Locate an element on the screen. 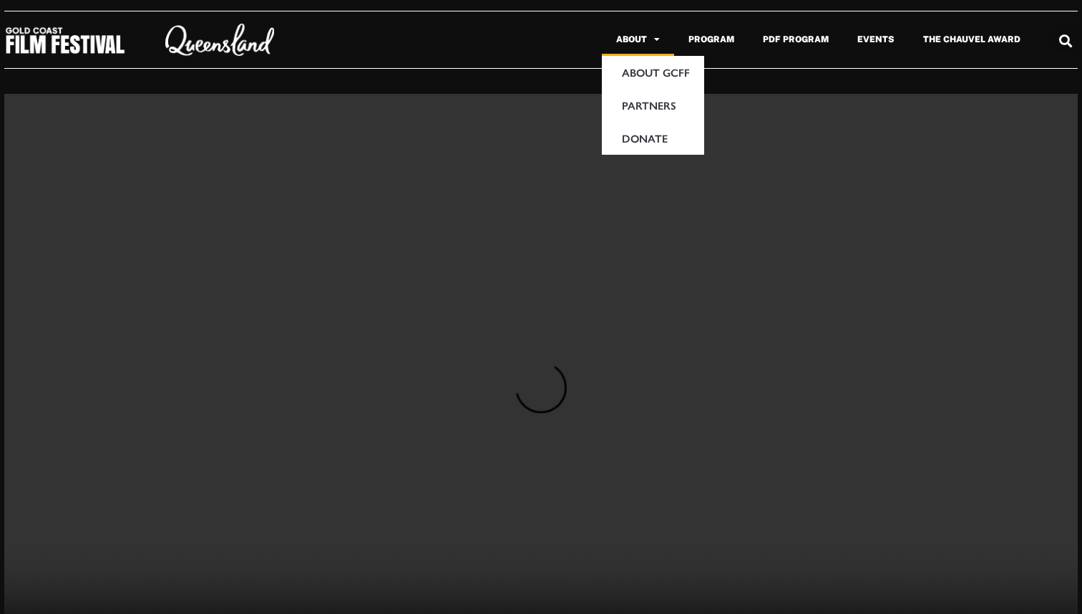 This screenshot has height=614, width=1082. a: Donate is located at coordinates (653, 138).